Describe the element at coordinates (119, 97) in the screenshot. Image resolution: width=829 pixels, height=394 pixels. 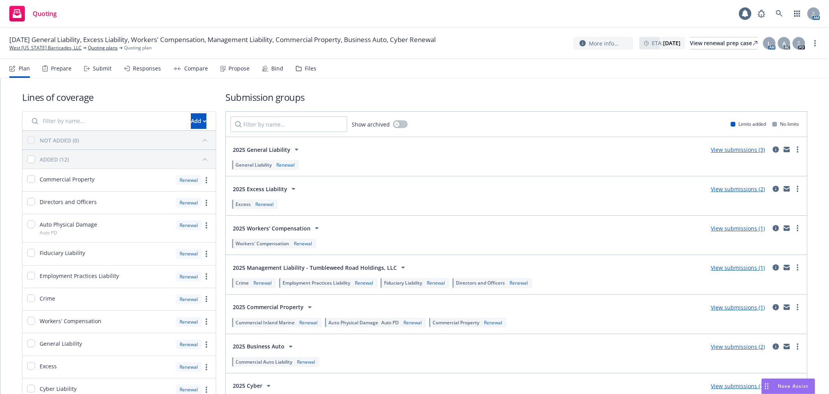
I see `h1: Lines of coverage` at that location.